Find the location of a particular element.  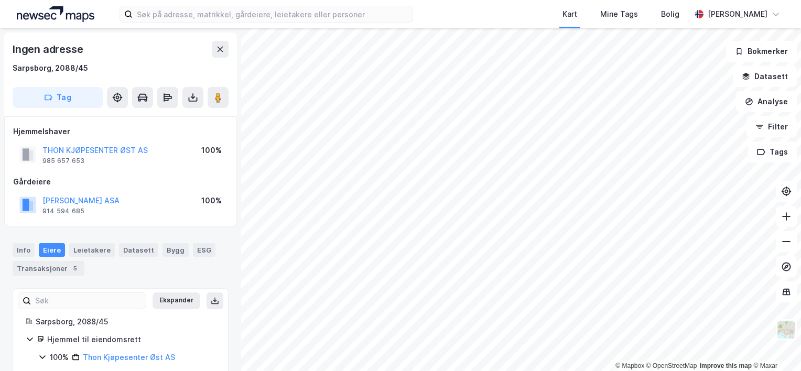

div: Hjemmel til eiendomsrett is located at coordinates (131, 340).